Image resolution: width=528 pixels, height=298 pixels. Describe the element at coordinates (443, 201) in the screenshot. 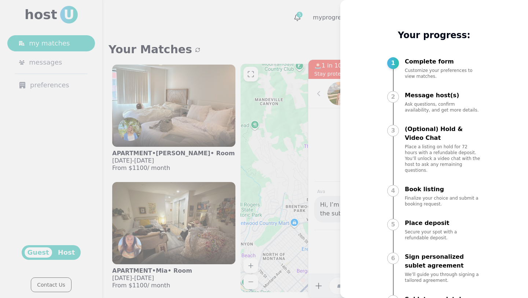

I see `p: Finalize your choice and submit a booking request.` at that location.